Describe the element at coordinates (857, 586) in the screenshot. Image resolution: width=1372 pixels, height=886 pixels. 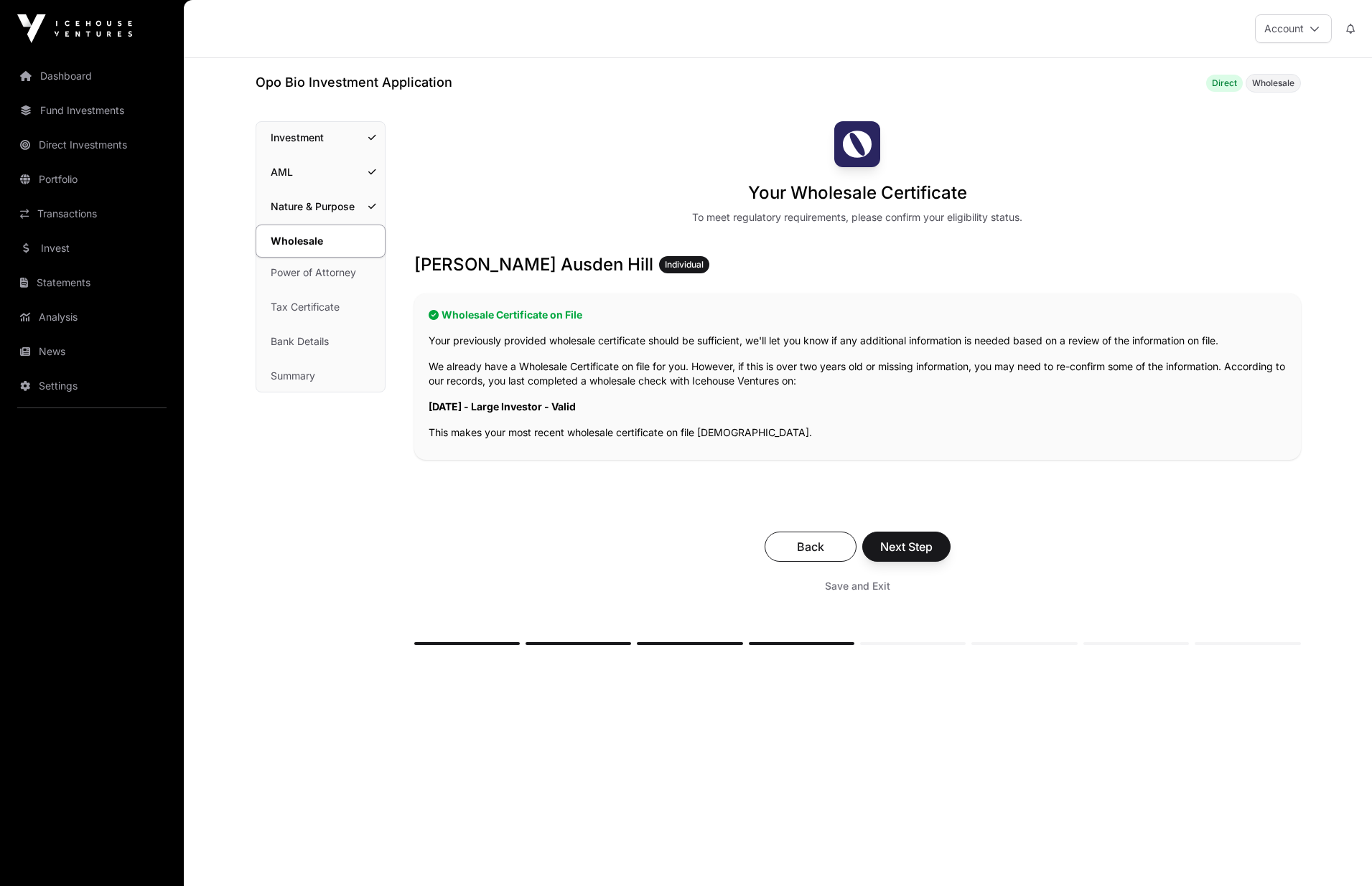
I see `button: Save and Exit` at that location.